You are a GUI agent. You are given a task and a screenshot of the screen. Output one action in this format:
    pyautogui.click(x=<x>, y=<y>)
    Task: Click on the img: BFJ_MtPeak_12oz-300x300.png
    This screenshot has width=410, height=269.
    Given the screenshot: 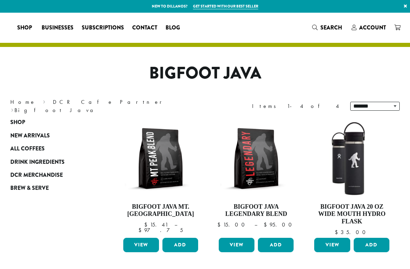 What is the action you would take?
    pyautogui.click(x=160, y=159)
    